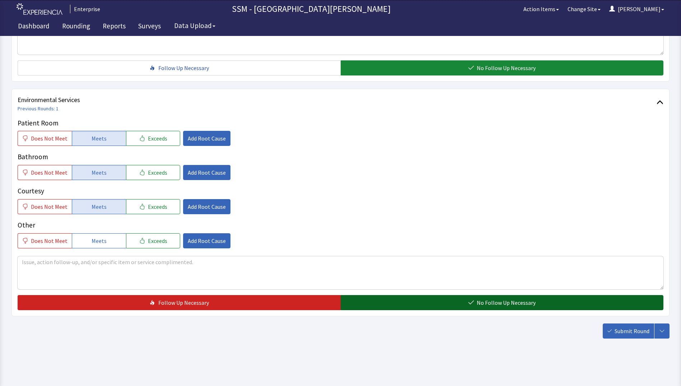  I want to click on button: Action Items, so click(541, 9).